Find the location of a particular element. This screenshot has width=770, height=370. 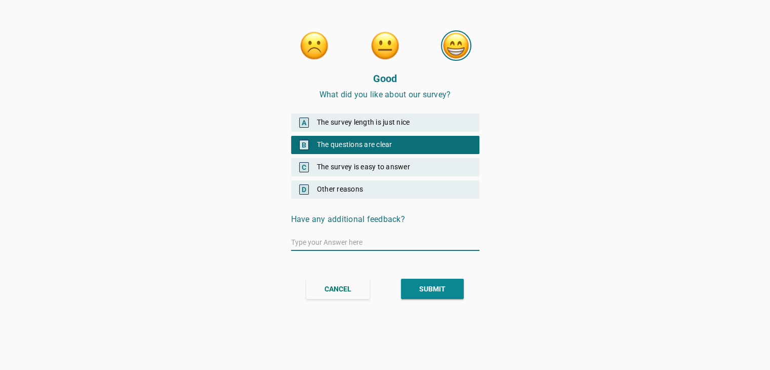

span: D is located at coordinates (304, 189).